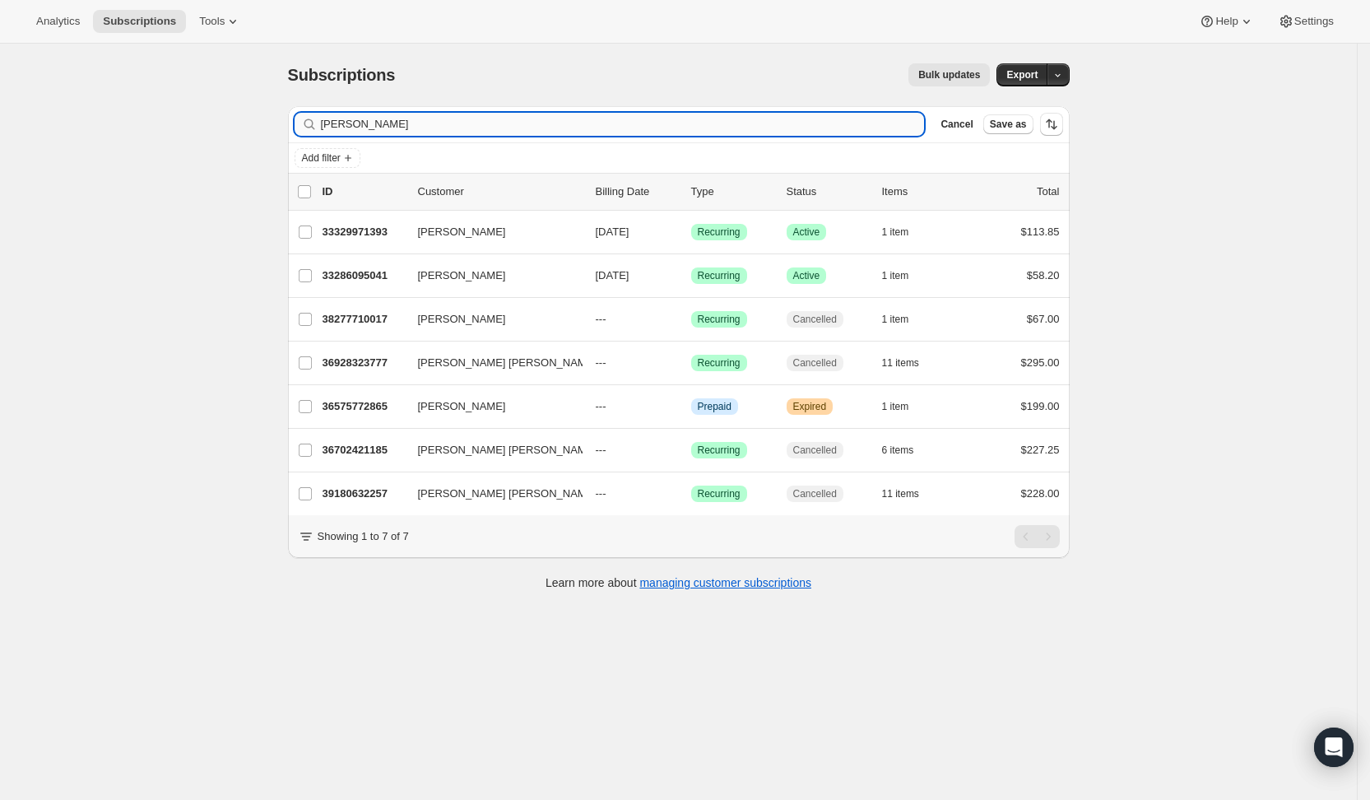 This screenshot has height=800, width=1370. What do you see at coordinates (900, 494) in the screenshot?
I see `span: 11 items` at bounding box center [900, 494].